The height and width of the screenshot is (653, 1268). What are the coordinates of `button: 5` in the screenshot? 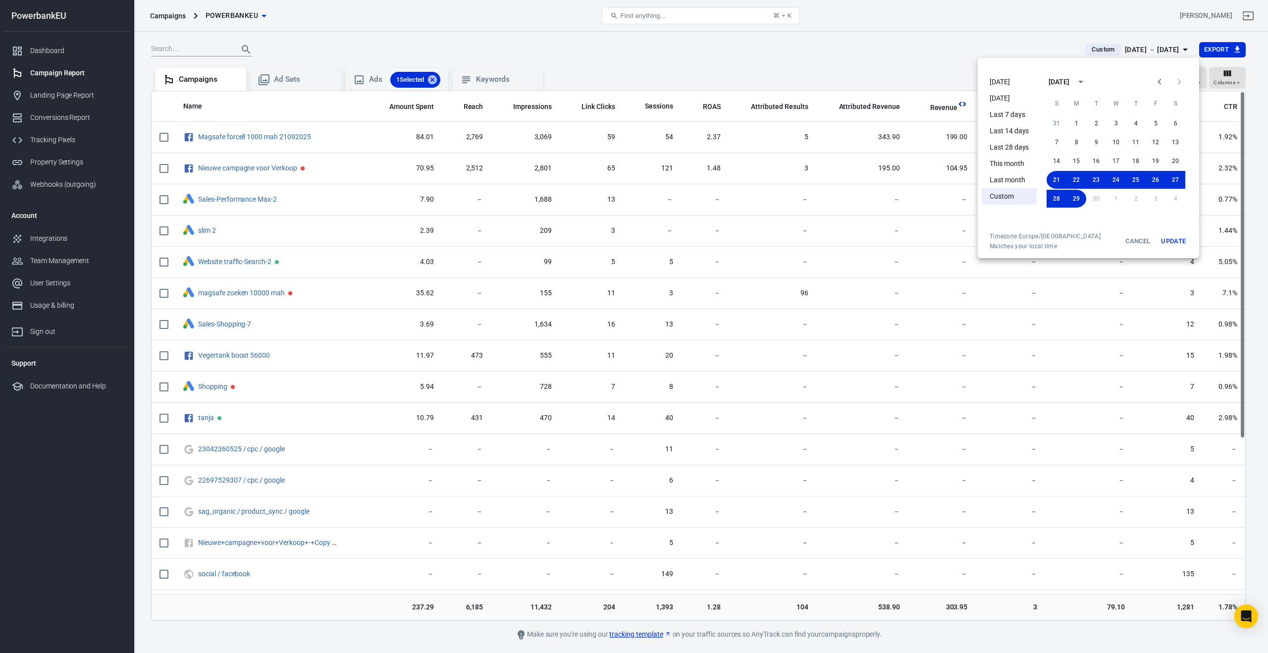 It's located at (1155, 123).